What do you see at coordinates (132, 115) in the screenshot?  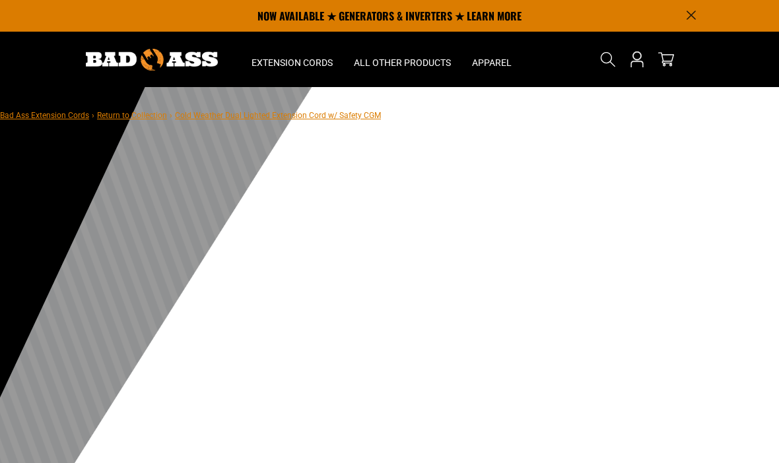 I see `a: Return to Collection` at bounding box center [132, 115].